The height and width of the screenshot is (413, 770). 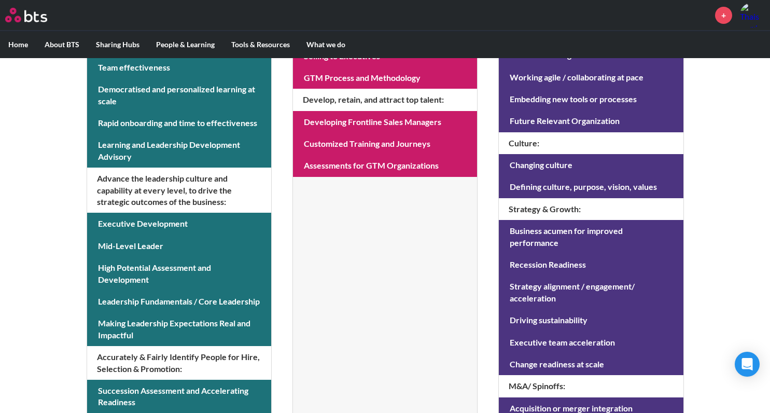 I want to click on img: Thais Cardoso, so click(x=753, y=15).